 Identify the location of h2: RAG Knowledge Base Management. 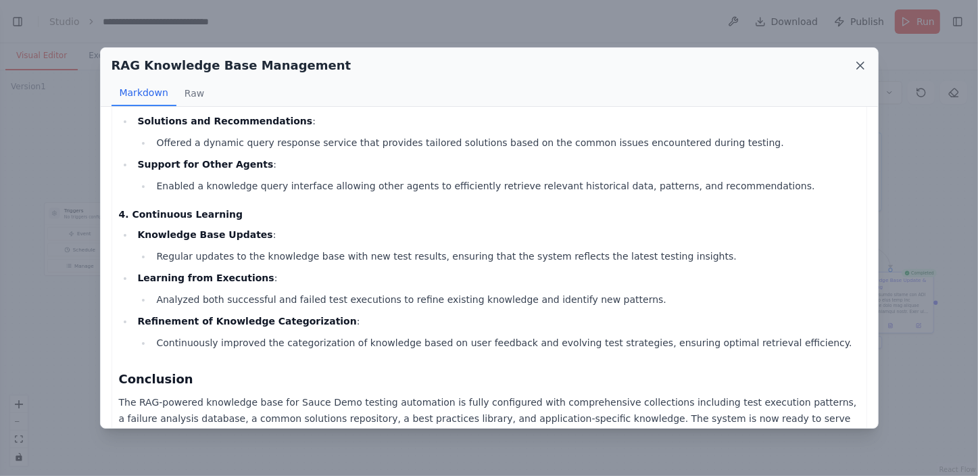
(231, 66).